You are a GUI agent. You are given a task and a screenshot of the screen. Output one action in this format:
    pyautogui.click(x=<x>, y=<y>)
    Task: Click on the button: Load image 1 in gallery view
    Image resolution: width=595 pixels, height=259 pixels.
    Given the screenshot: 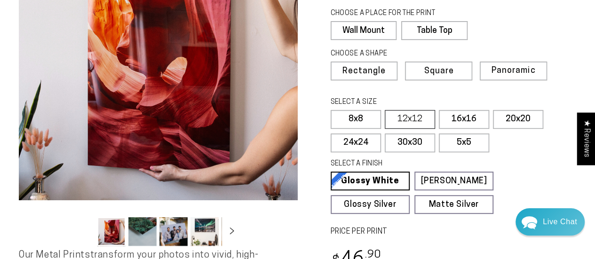 What is the action you would take?
    pyautogui.click(x=111, y=231)
    